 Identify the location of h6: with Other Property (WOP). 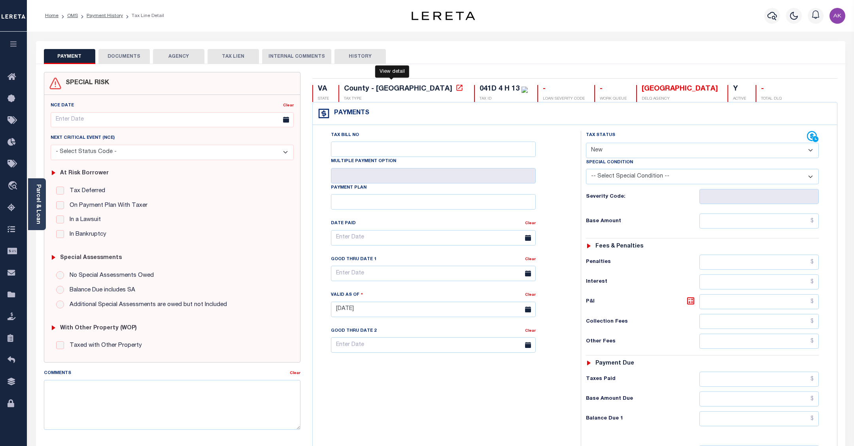
(98, 328).